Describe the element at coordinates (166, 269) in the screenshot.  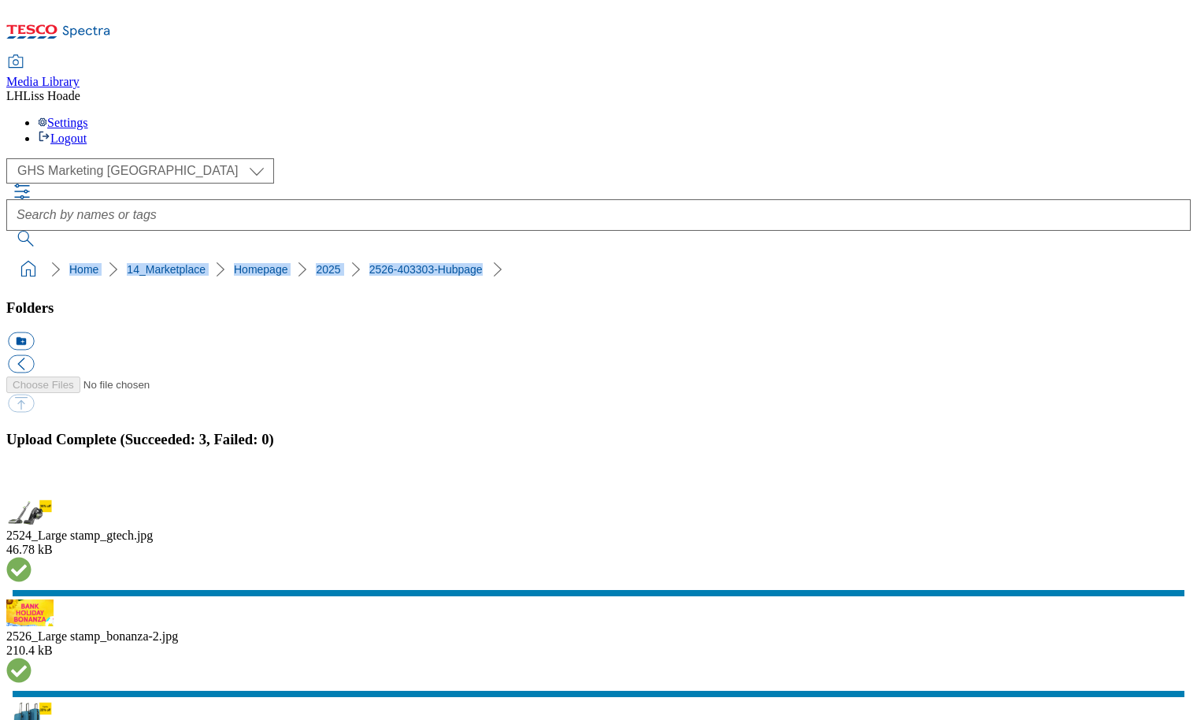
I see `a: 14_Marketplace` at that location.